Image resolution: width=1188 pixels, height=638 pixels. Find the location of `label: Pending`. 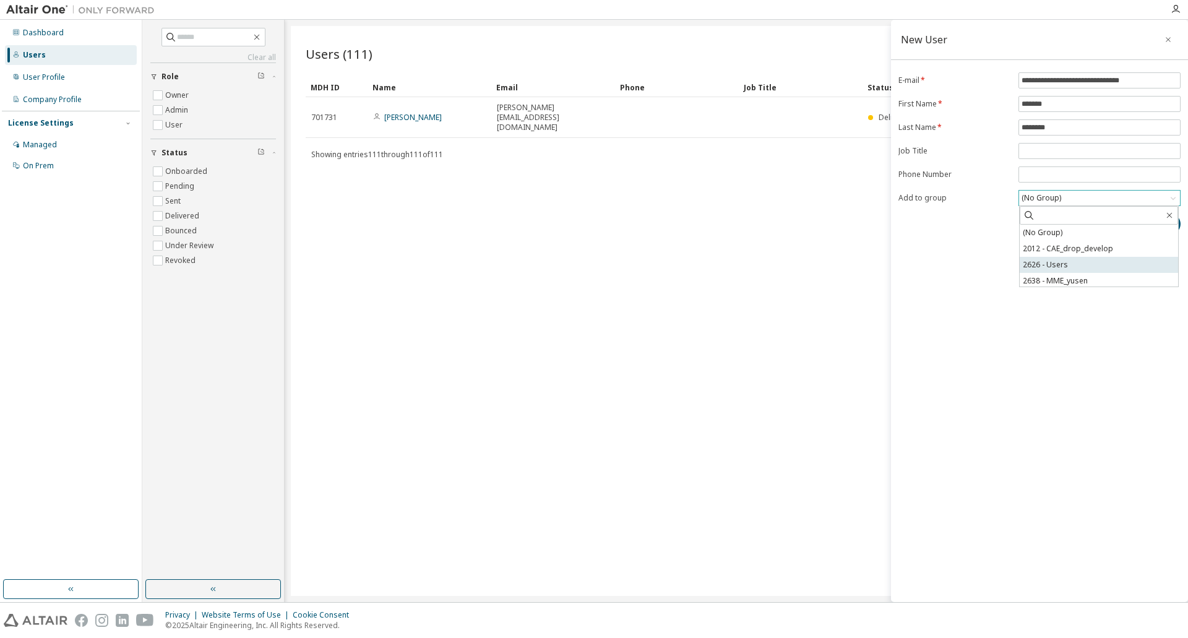

label: Pending is located at coordinates (181, 186).